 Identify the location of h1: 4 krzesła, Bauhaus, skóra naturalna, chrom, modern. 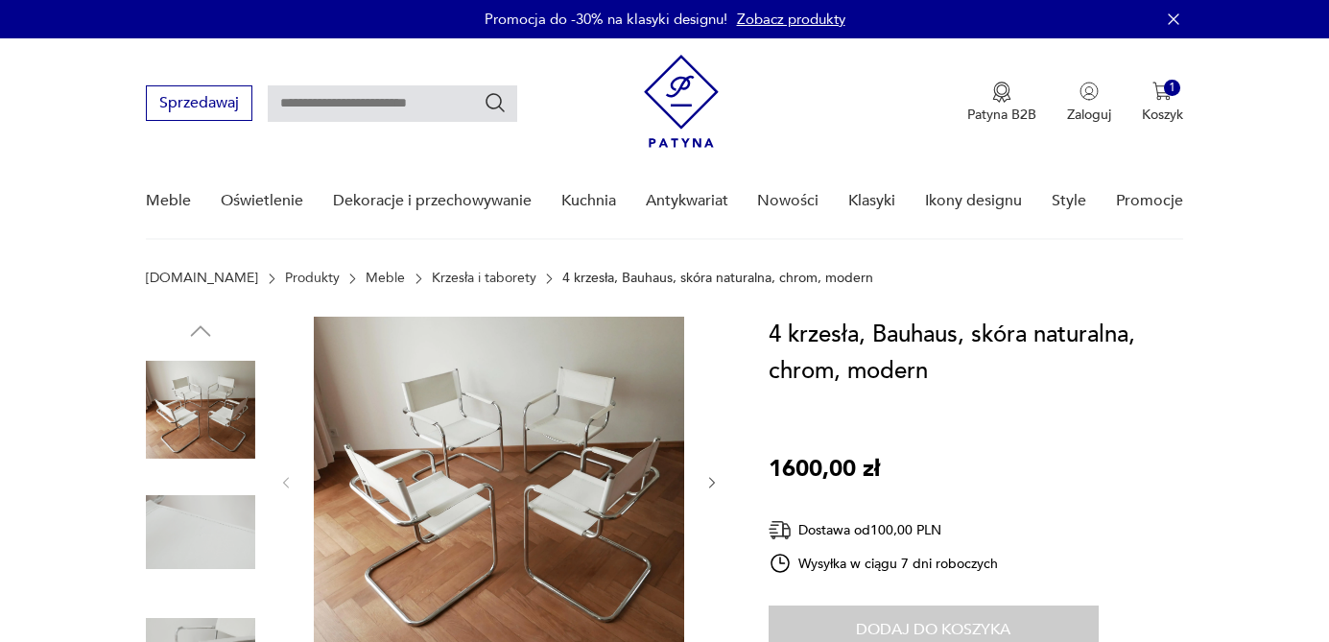
(976, 353).